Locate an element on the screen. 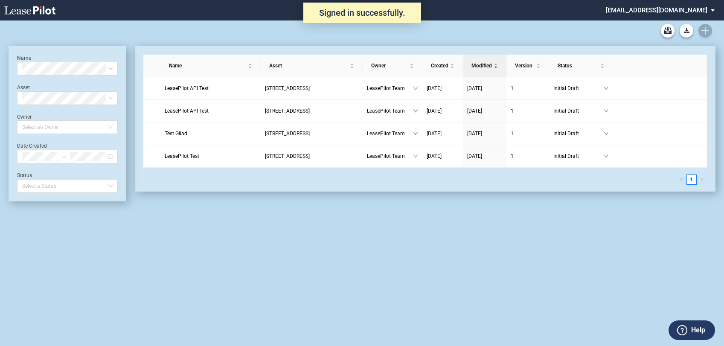  span: Asset is located at coordinates (309, 66).